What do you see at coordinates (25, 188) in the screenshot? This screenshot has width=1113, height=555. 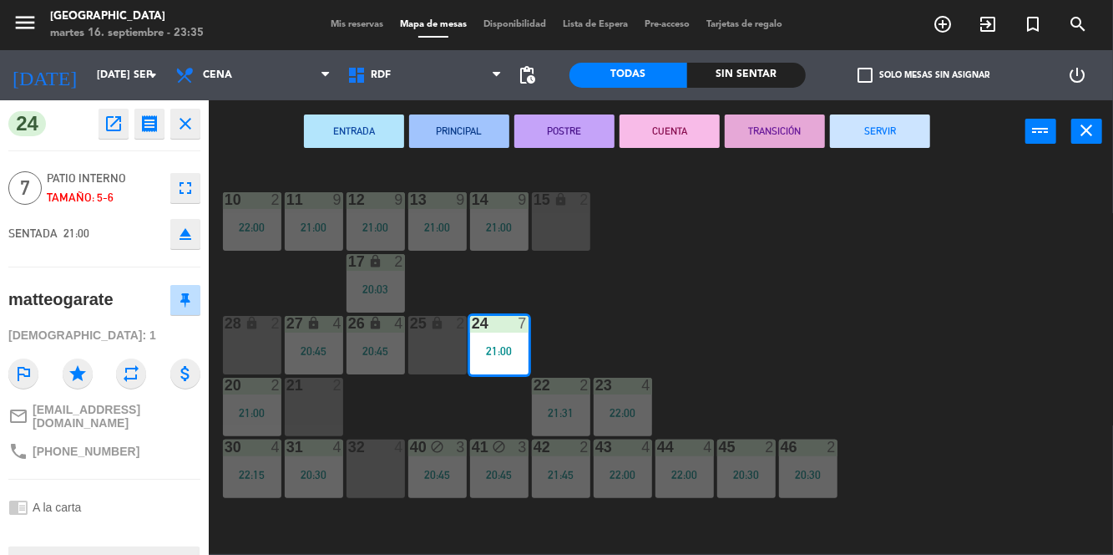 I see `span: 7` at bounding box center [25, 188].